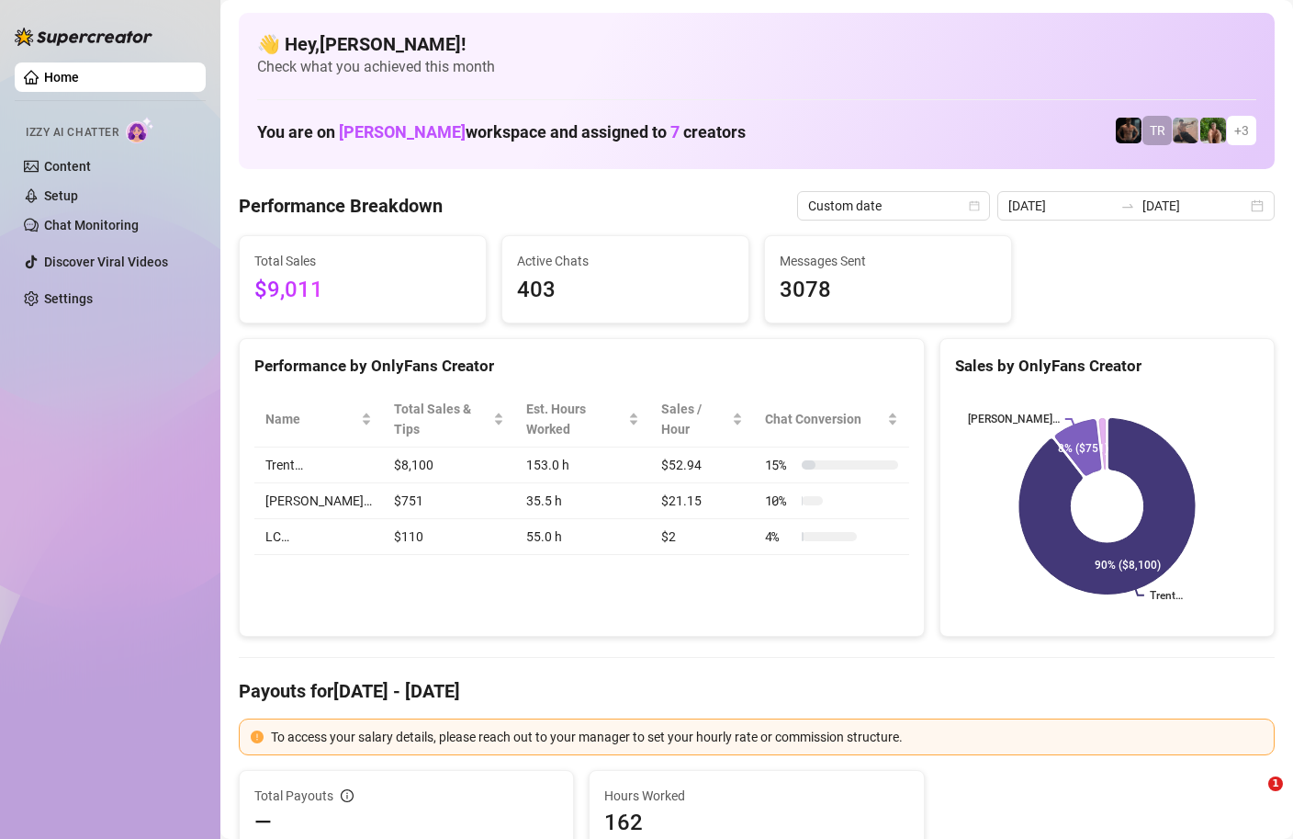  Describe the element at coordinates (894, 206) in the screenshot. I see `span: Custom date` at that location.